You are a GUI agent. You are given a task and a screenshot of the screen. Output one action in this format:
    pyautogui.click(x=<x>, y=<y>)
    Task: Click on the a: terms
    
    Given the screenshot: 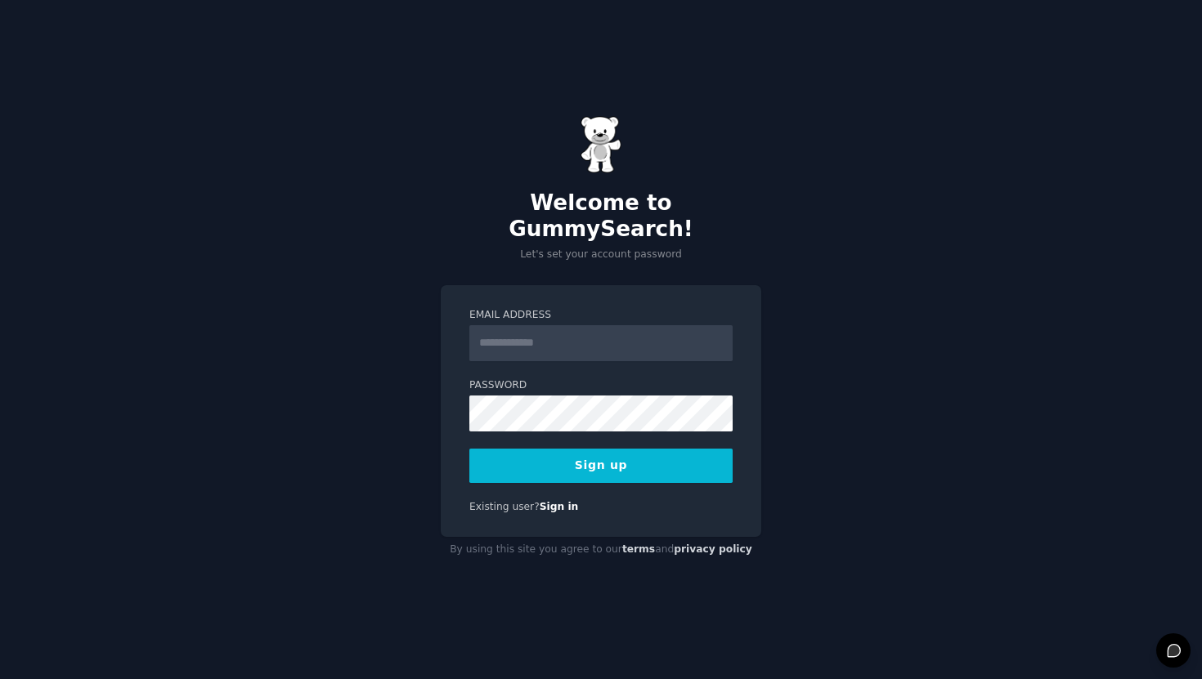 What is the action you would take?
    pyautogui.click(x=638, y=549)
    